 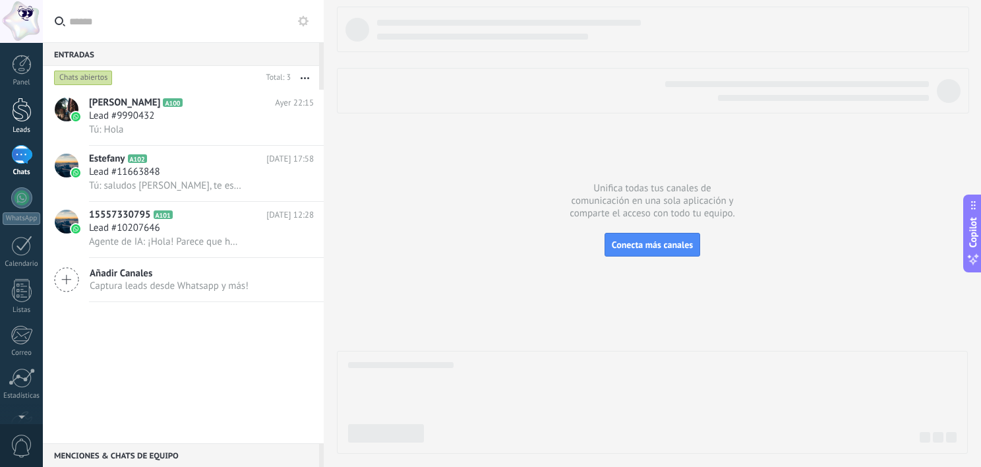 I want to click on span: A100, so click(x=172, y=102).